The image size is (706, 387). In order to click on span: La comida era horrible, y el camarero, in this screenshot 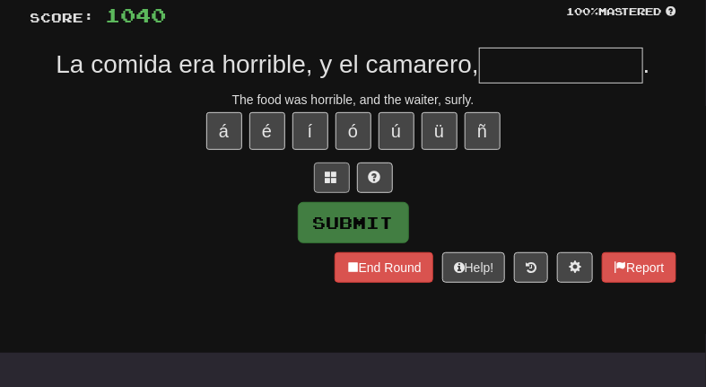, I will do `click(267, 64)`.